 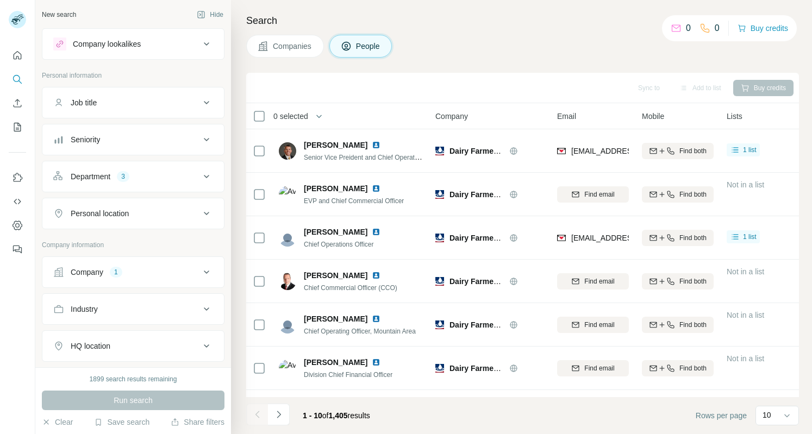 I want to click on div: 1899 search results remaining, so click(x=133, y=379).